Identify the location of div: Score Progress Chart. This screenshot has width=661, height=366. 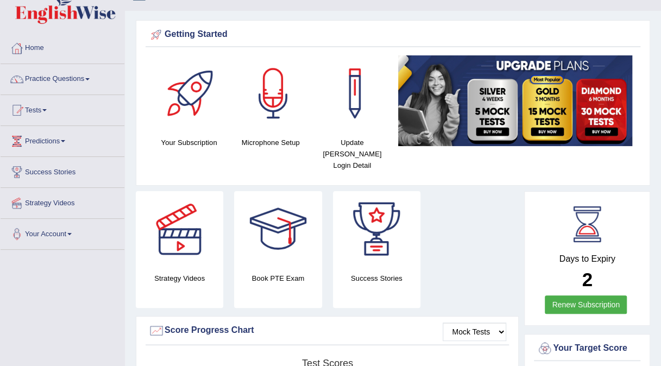
(327, 331).